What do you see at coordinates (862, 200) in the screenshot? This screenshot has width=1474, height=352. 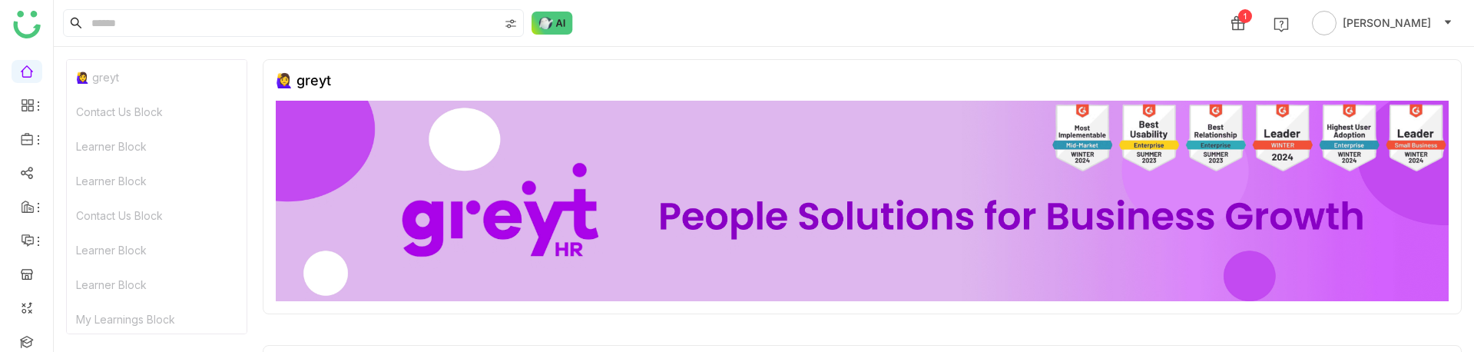 I see `img: 68ca8a786afc163911e2cfd3` at bounding box center [862, 200].